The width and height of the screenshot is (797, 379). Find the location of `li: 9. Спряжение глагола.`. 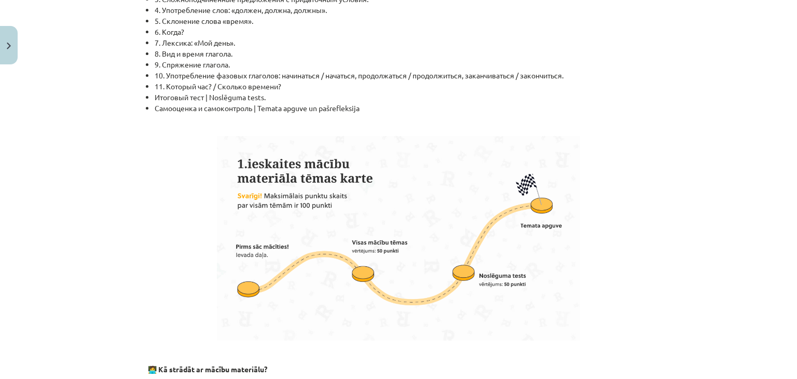

li: 9. Спряжение глагола. is located at coordinates (401, 64).